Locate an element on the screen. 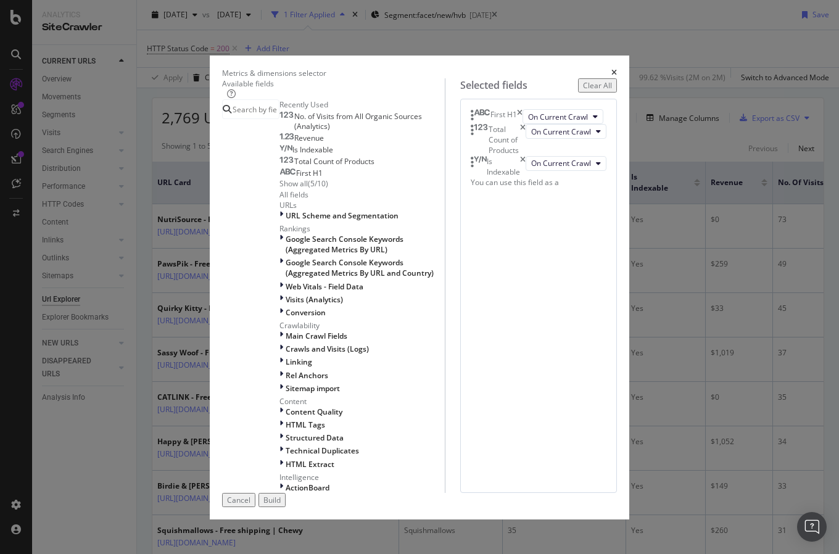  div: Cancel is located at coordinates (239, 500).